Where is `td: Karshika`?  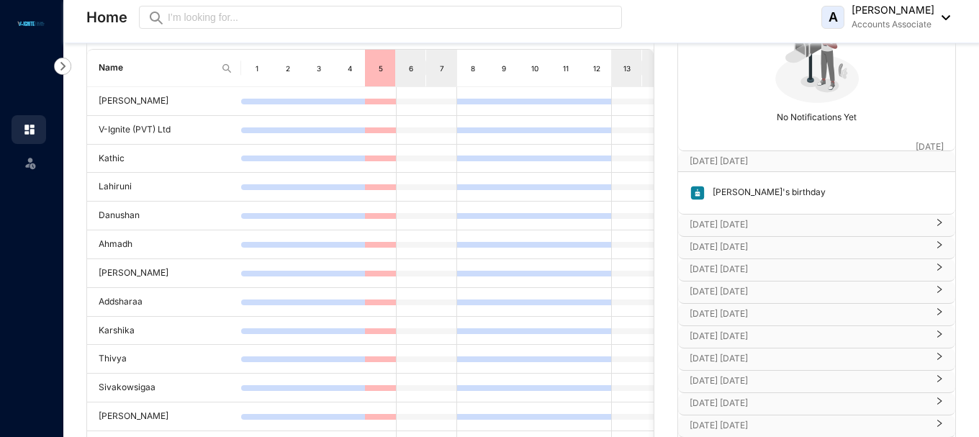 td: Karshika is located at coordinates (164, 331).